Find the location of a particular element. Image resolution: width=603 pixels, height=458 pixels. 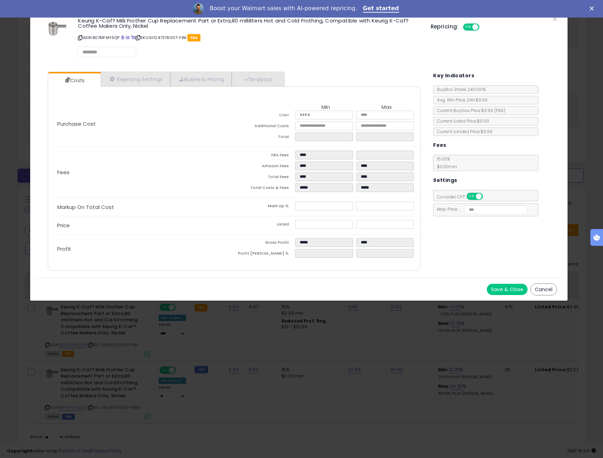

p: Price is located at coordinates (143, 225).